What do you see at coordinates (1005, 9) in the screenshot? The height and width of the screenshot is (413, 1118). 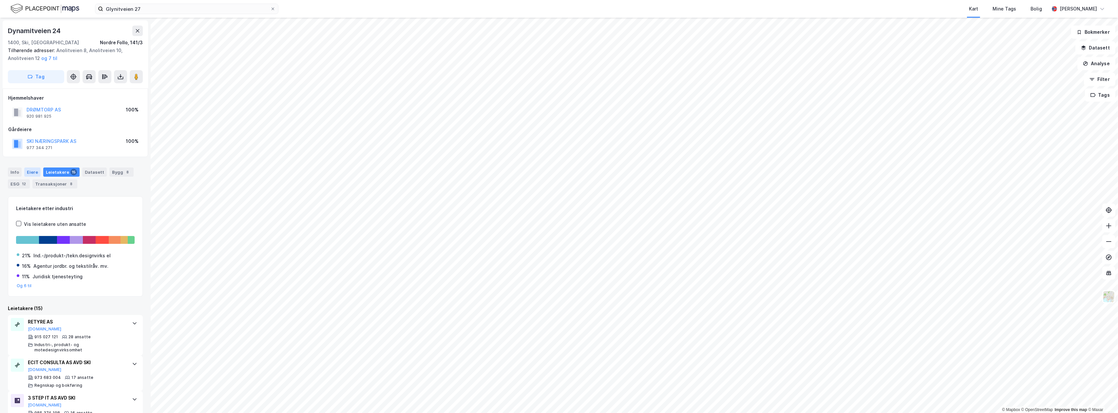 I see `div: Mine Tags` at bounding box center [1005, 9].